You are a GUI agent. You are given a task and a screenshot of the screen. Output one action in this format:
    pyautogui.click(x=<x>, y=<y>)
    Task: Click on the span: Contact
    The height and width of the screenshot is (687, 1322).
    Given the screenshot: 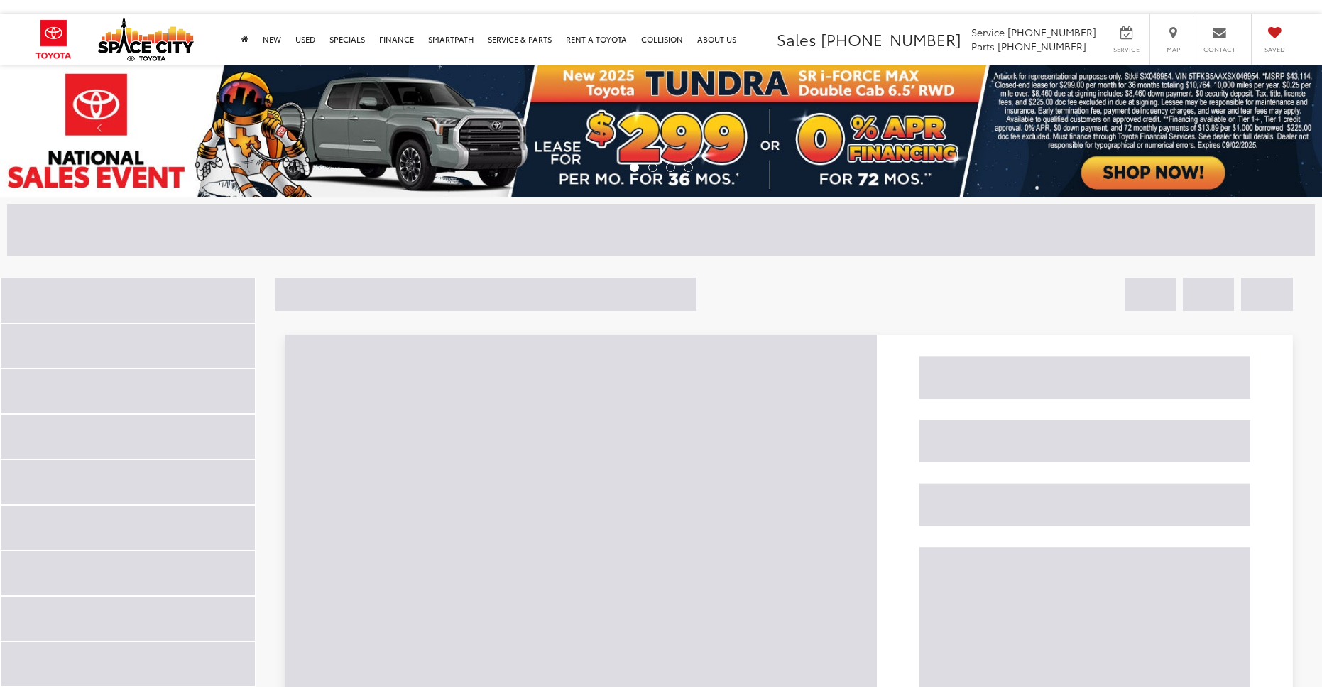 What is the action you would take?
    pyautogui.click(x=1219, y=49)
    